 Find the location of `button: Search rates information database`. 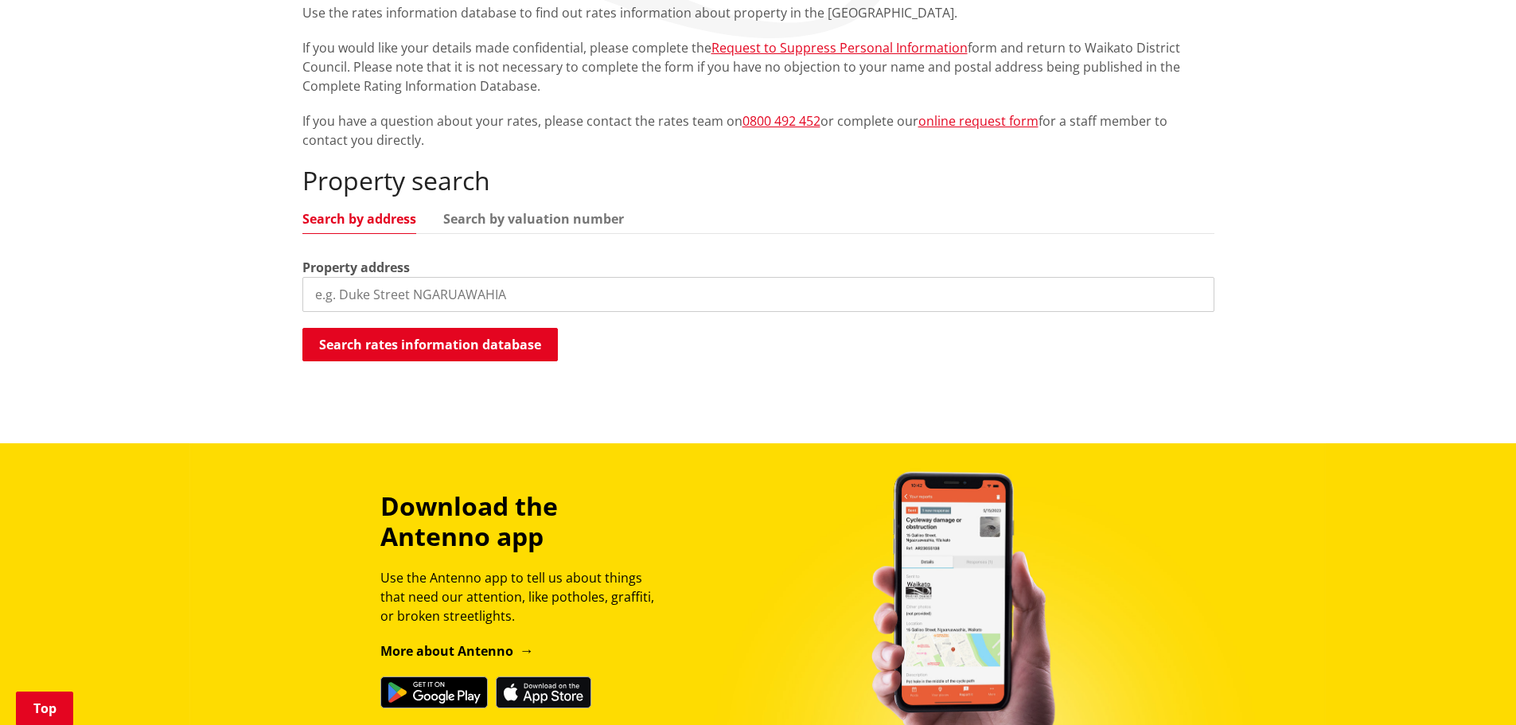

button: Search rates information database is located at coordinates (430, 345).